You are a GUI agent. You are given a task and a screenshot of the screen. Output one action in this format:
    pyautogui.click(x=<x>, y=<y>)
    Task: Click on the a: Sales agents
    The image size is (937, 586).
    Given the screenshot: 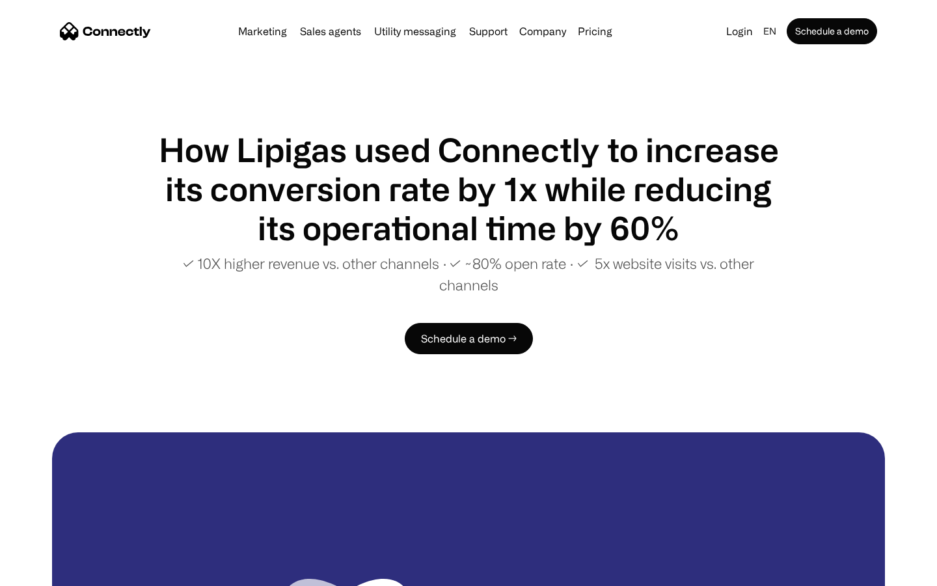 What is the action you would take?
    pyautogui.click(x=331, y=31)
    